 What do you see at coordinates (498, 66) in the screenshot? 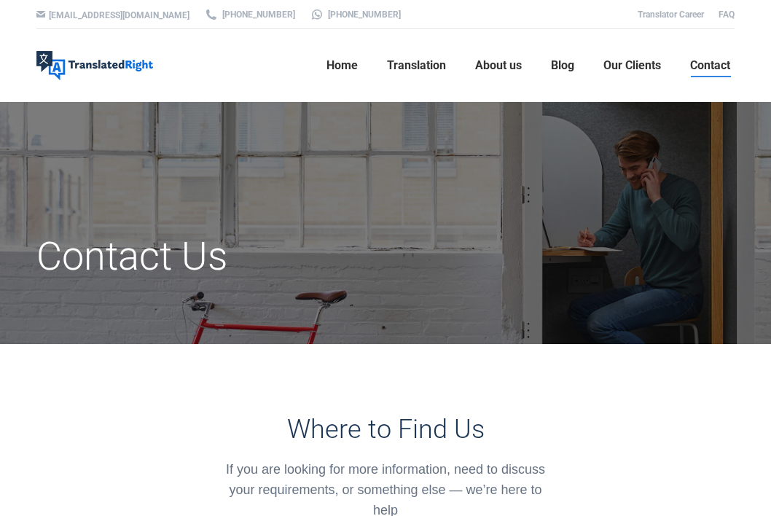
I see `a: About us` at bounding box center [498, 66].